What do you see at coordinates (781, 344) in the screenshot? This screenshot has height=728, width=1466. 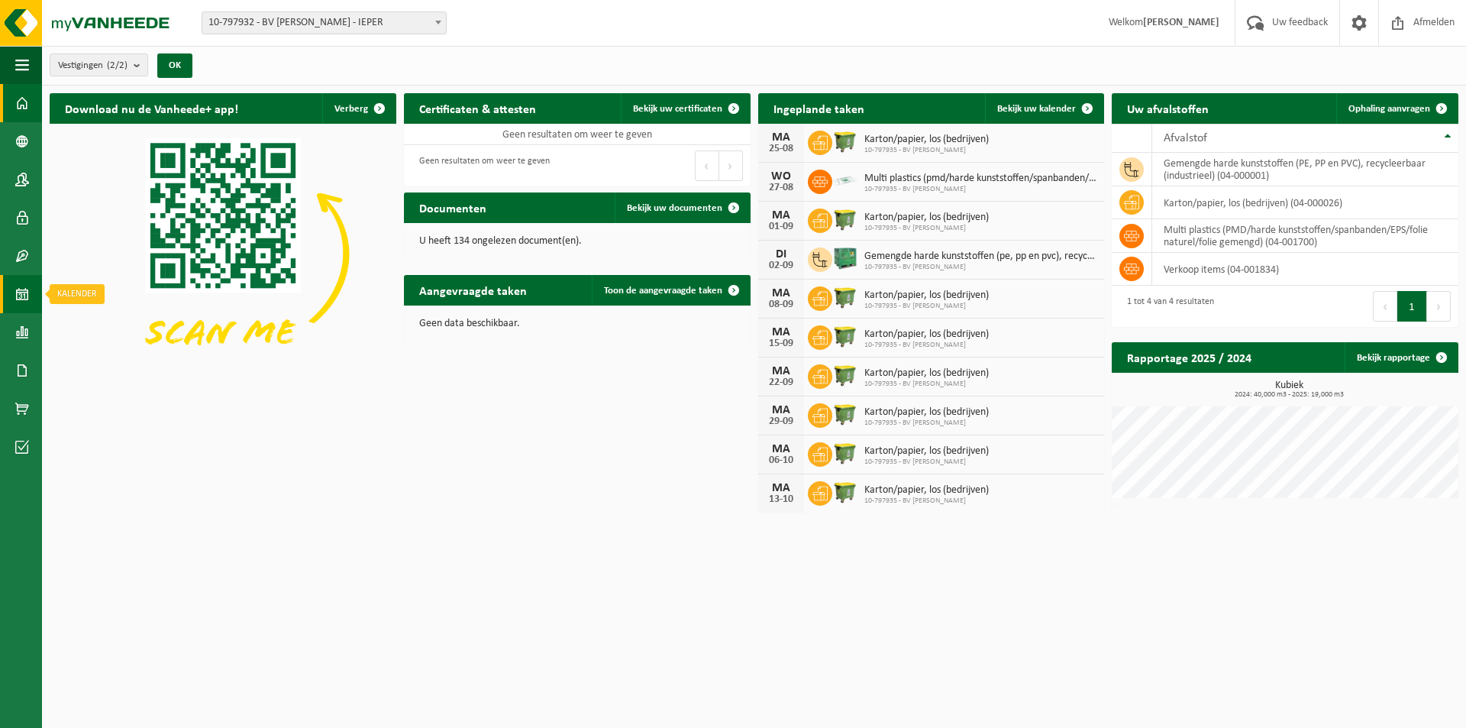 I see `div: 15-09` at bounding box center [781, 344].